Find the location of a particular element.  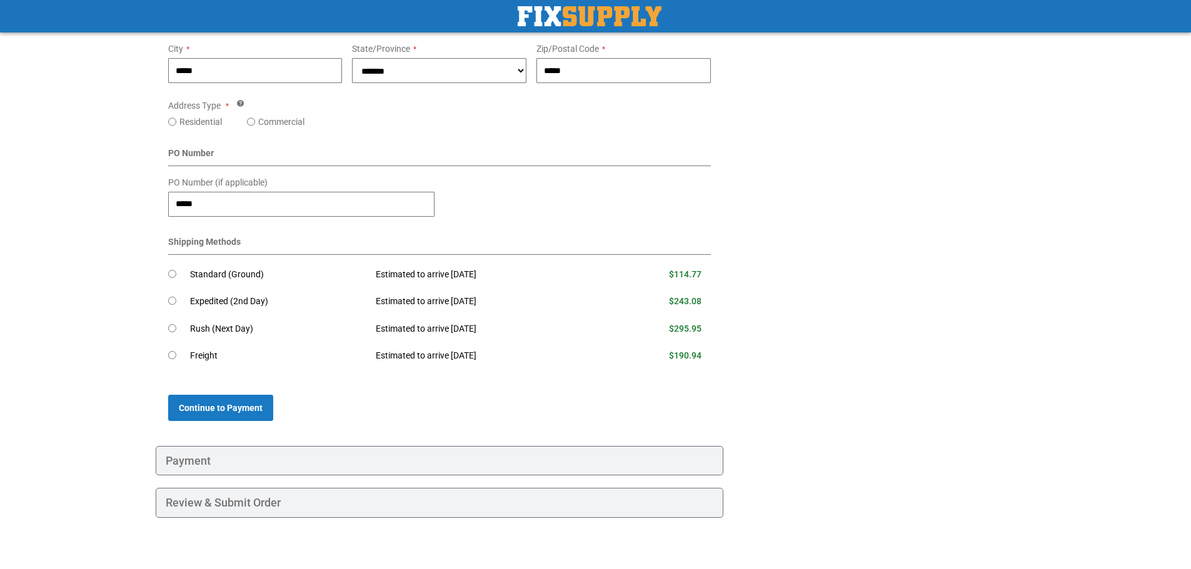

span: $243.08 is located at coordinates (685, 301).